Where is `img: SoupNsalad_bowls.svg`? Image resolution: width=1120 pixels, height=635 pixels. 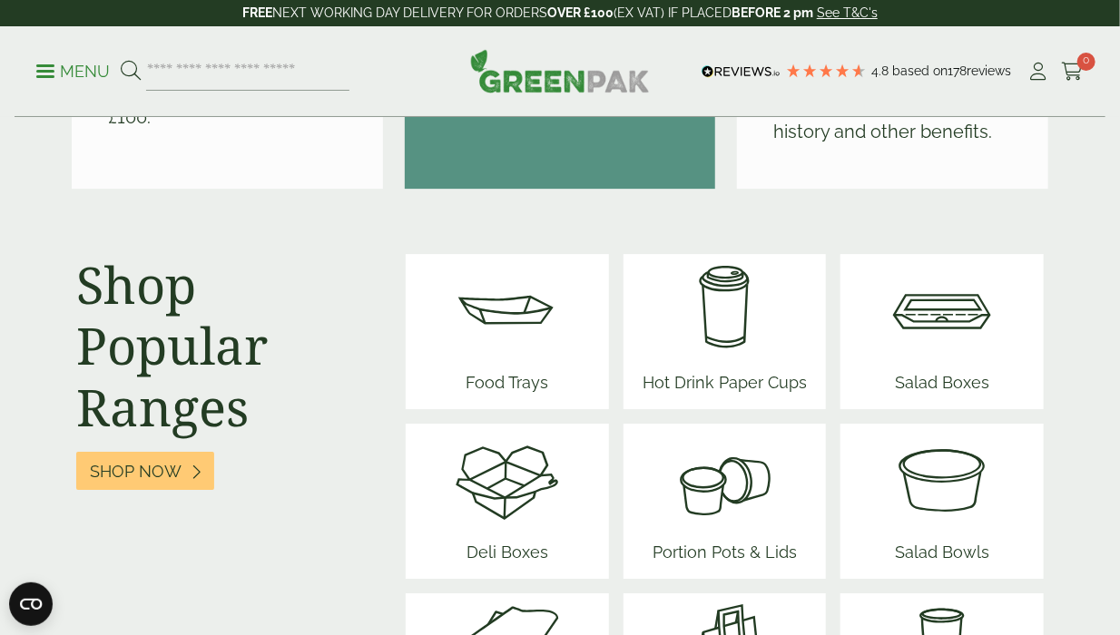
img: SoupNsalad_bowls.svg is located at coordinates (942, 478).